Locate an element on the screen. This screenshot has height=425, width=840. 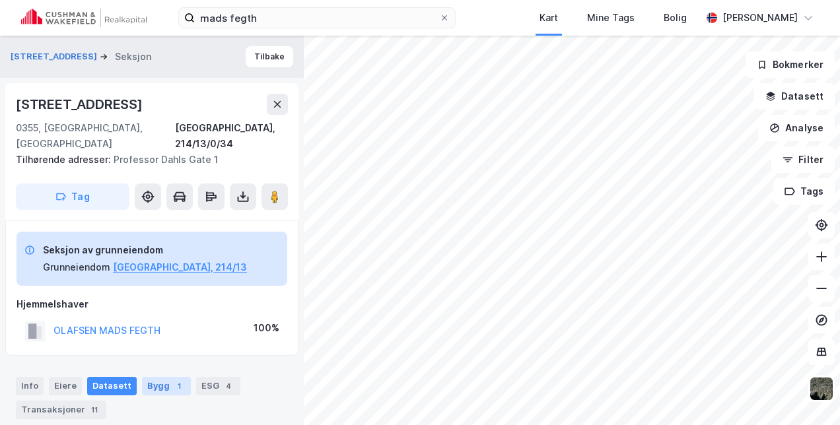
span: Tilhørende adresser: is located at coordinates (65, 159).